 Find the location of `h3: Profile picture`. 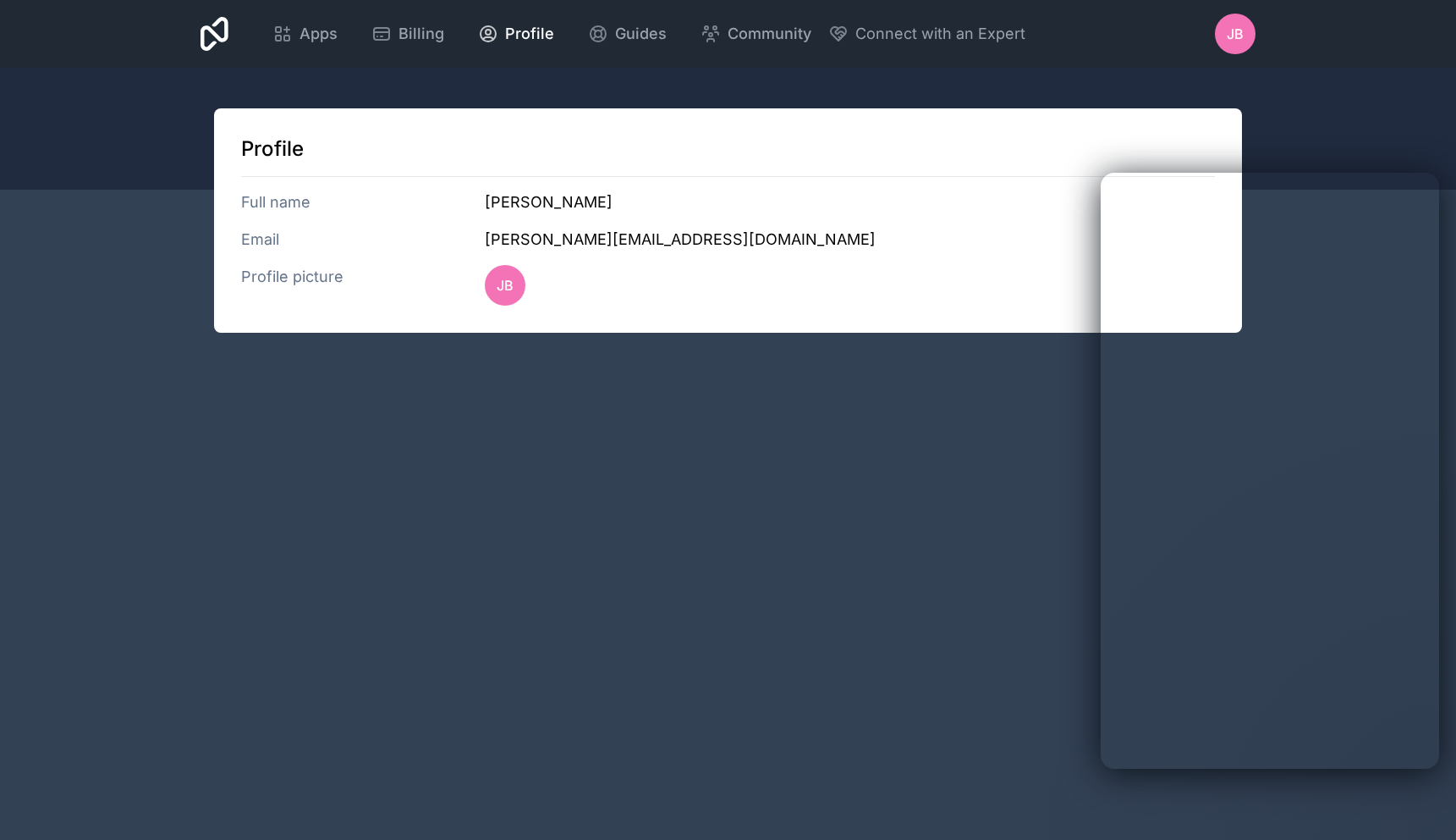

h3: Profile picture is located at coordinates (363, 285).